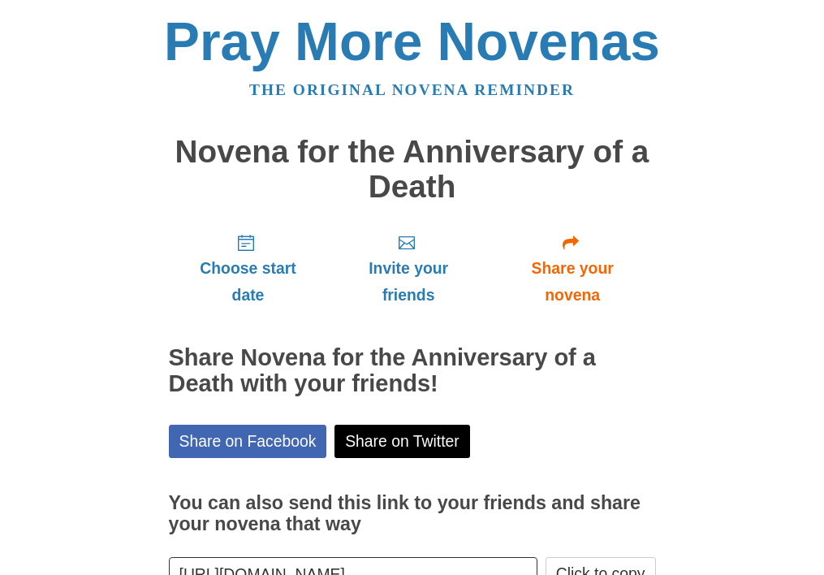 This screenshot has width=824, height=575. What do you see at coordinates (412, 169) in the screenshot?
I see `h1: Novena for the Anniversary of a Death` at bounding box center [412, 169].